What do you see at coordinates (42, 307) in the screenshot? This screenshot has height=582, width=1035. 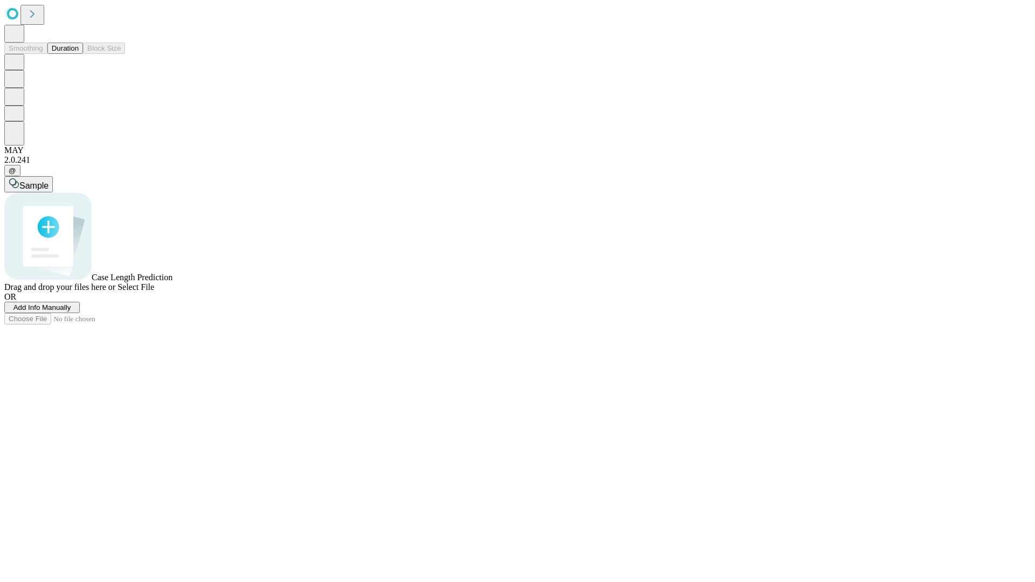 I see `span: Add Info Manually` at bounding box center [42, 307].